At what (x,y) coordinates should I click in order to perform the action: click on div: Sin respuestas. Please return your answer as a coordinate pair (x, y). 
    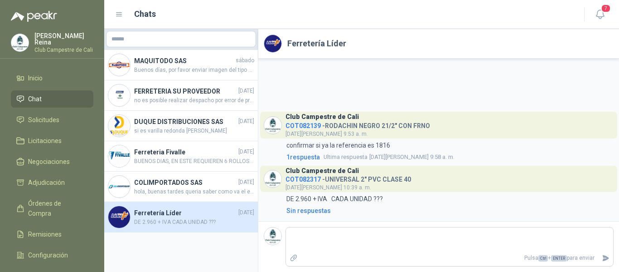
    Looking at the image, I should click on (309, 210).